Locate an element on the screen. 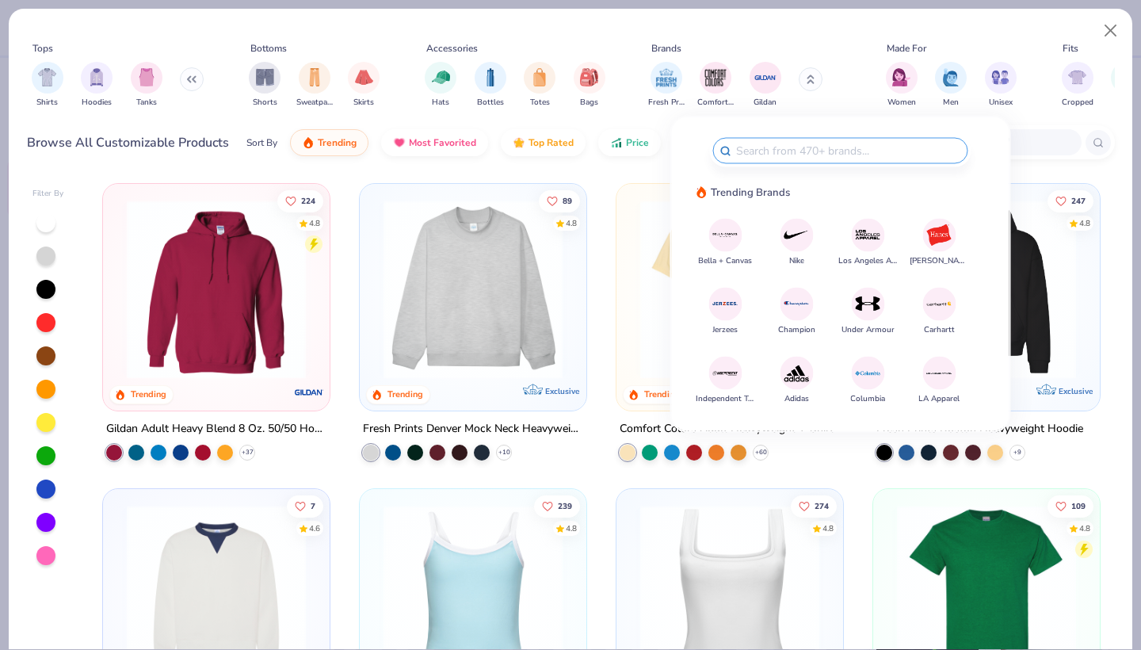 The image size is (1141, 650). span: Price is located at coordinates (637, 143).